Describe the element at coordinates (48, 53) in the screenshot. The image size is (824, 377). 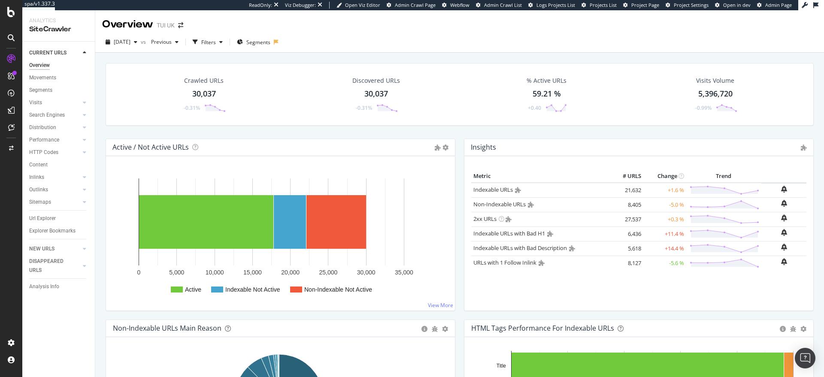
I see `div: CURRENT URLS` at that location.